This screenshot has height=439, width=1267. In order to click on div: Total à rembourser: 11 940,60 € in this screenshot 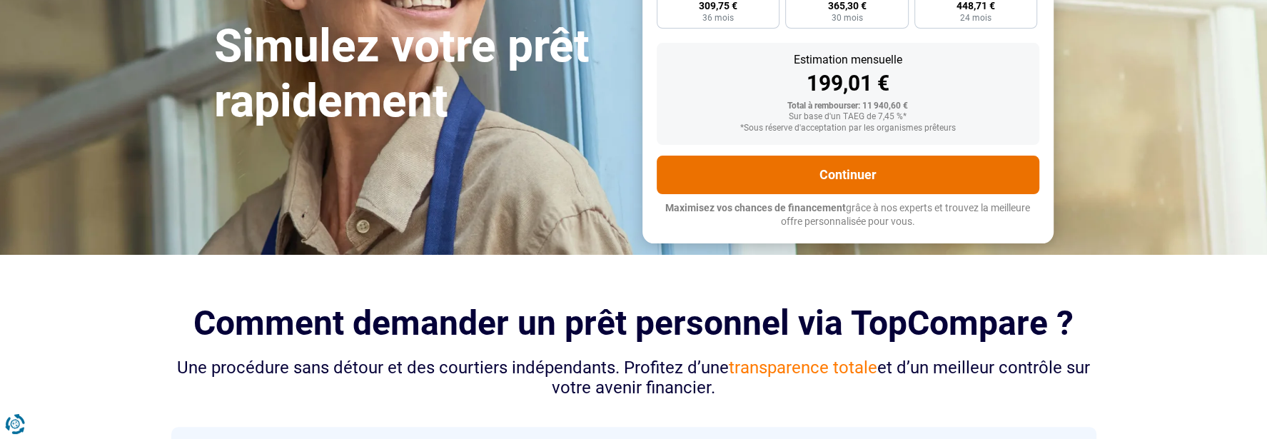, I will do `click(848, 106)`.